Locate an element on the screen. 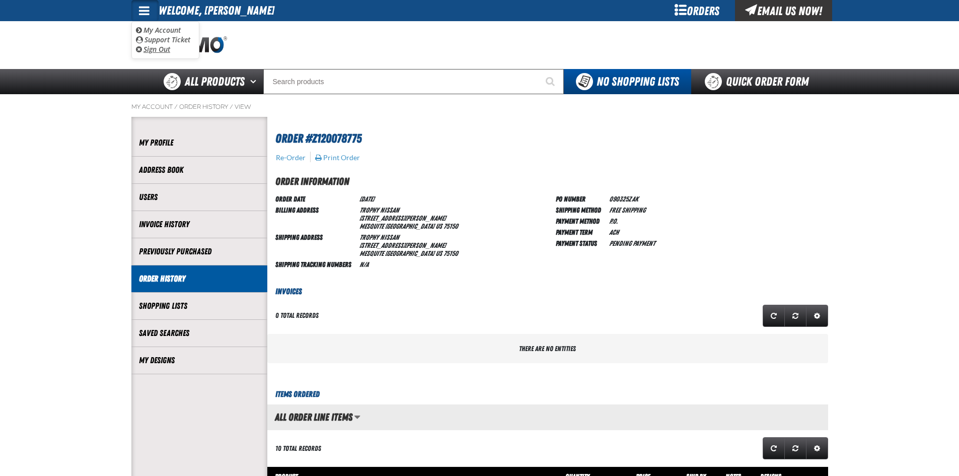 The image size is (959, 476). span: All Products is located at coordinates (214, 82).